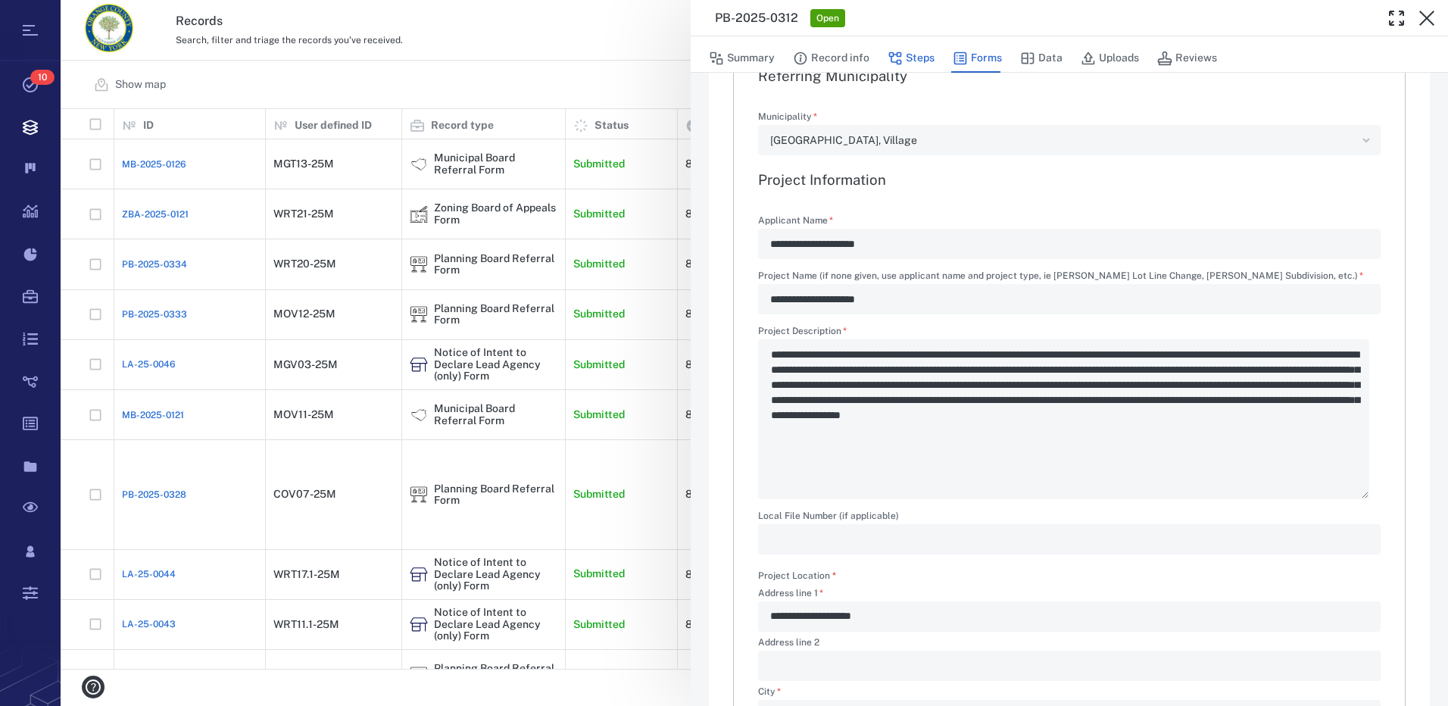 This screenshot has width=1448, height=706. Describe the element at coordinates (1070, 76) in the screenshot. I see `h3: Referring Municipality` at that location.